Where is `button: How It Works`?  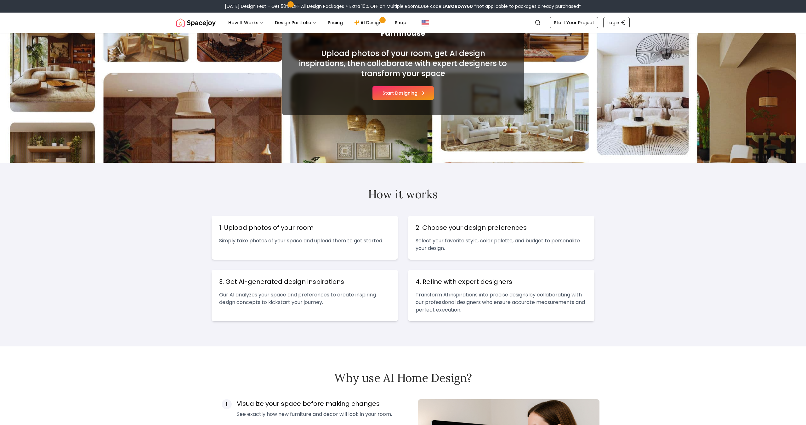
button: How It Works is located at coordinates (246, 23).